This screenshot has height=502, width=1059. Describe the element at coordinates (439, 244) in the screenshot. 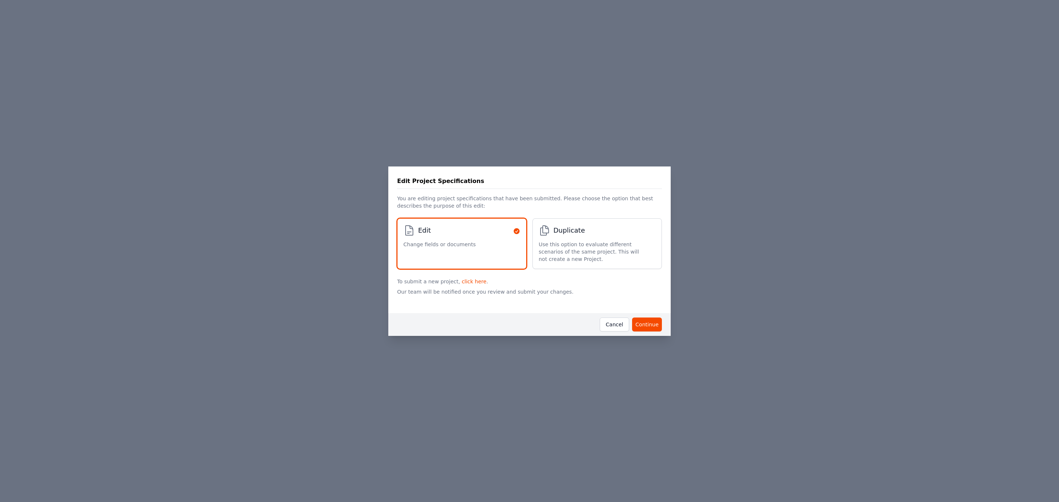

I see `span: Change fields or documents` at that location.